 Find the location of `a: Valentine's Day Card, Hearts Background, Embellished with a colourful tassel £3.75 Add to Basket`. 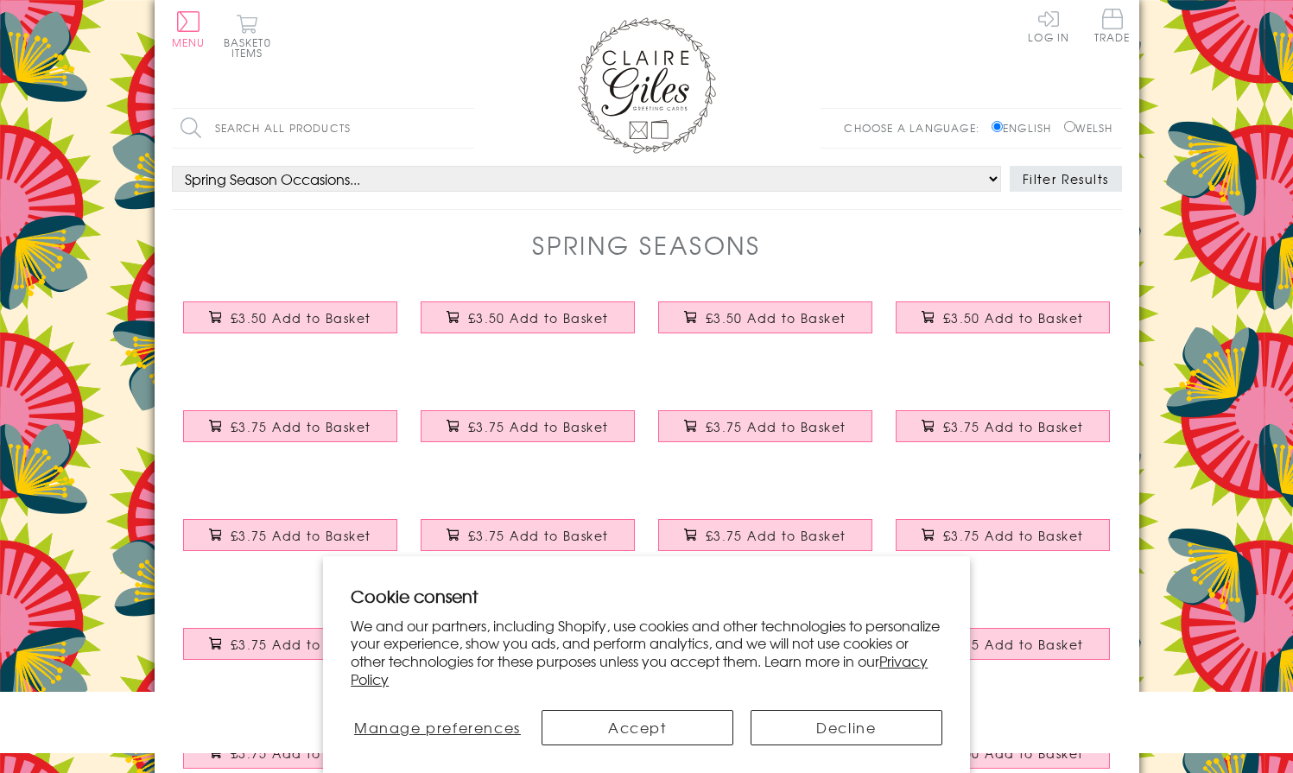

a: Valentine's Day Card, Hearts Background, Embellished with a colourful tassel £3.75 Add to Basket is located at coordinates (1003, 435).